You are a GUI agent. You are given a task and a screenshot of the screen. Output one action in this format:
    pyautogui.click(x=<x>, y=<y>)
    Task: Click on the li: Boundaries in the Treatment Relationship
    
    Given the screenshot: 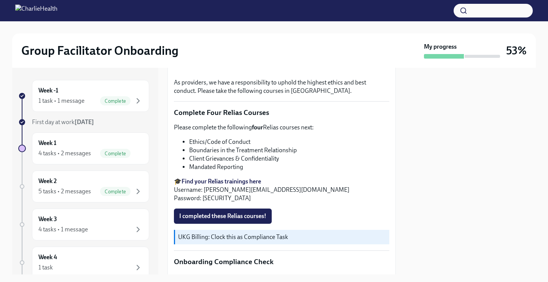 What is the action you would take?
    pyautogui.click(x=289, y=150)
    